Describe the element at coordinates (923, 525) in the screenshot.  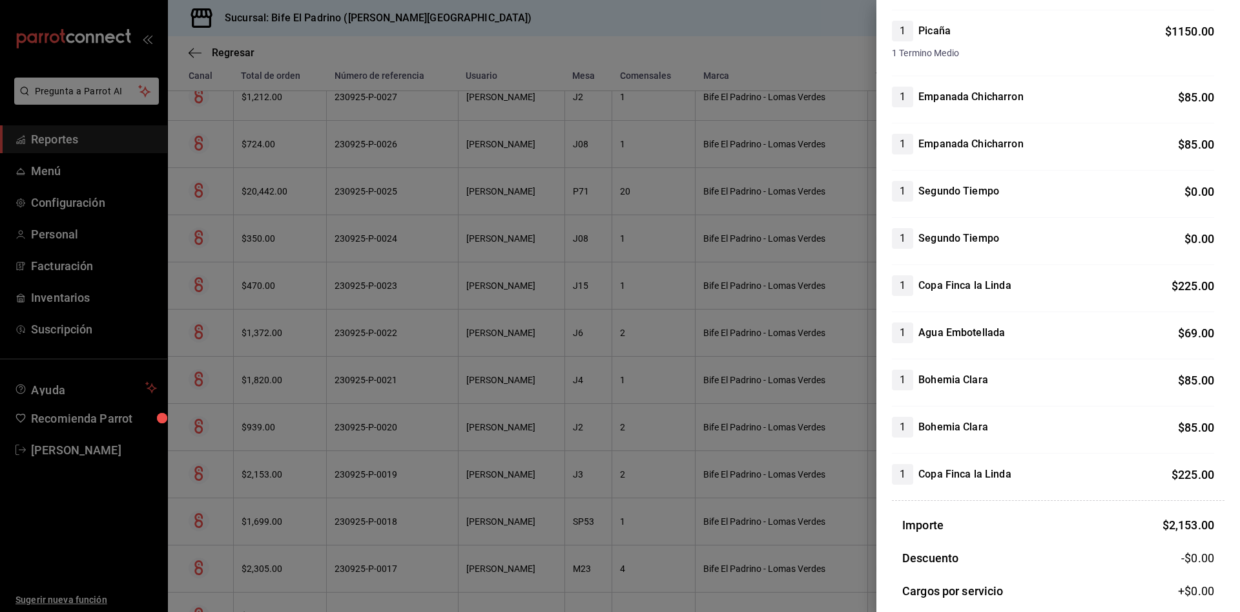
I see `h3: Importe` at that location.